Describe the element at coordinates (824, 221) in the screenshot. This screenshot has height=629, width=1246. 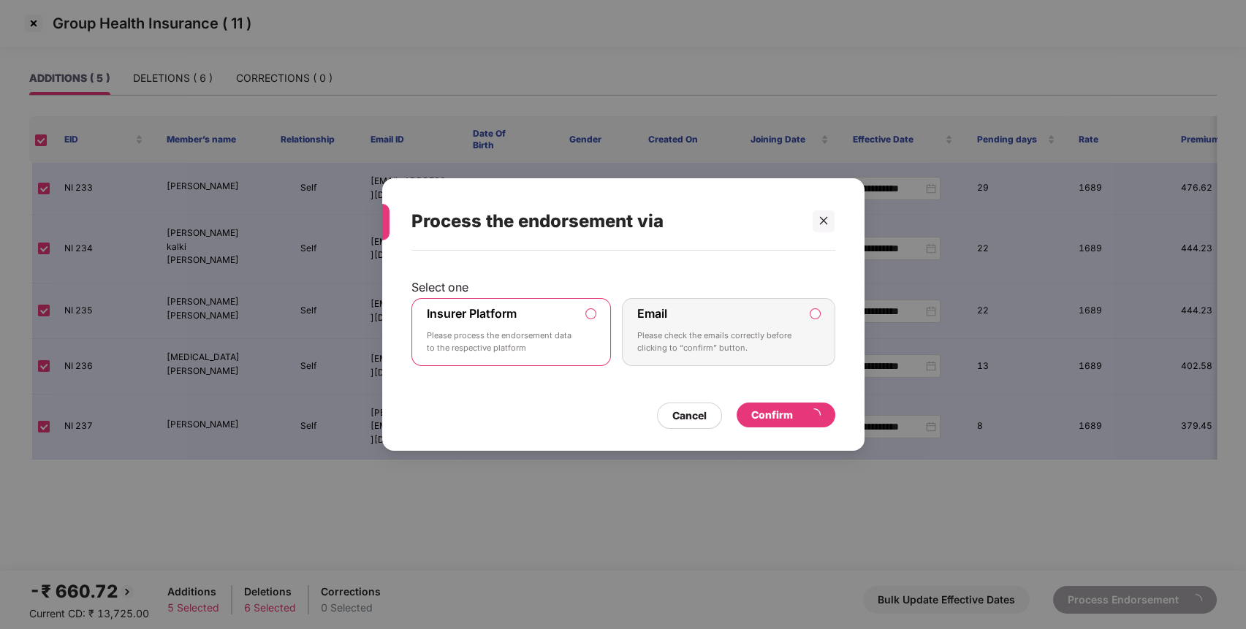
I see `span: close` at that location.